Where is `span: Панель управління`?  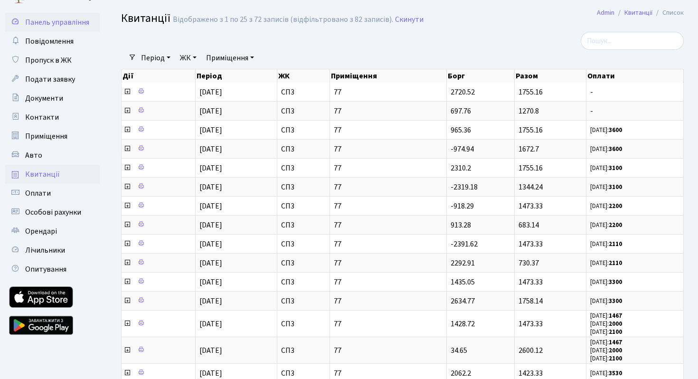
span: Панель управління is located at coordinates (57, 22).